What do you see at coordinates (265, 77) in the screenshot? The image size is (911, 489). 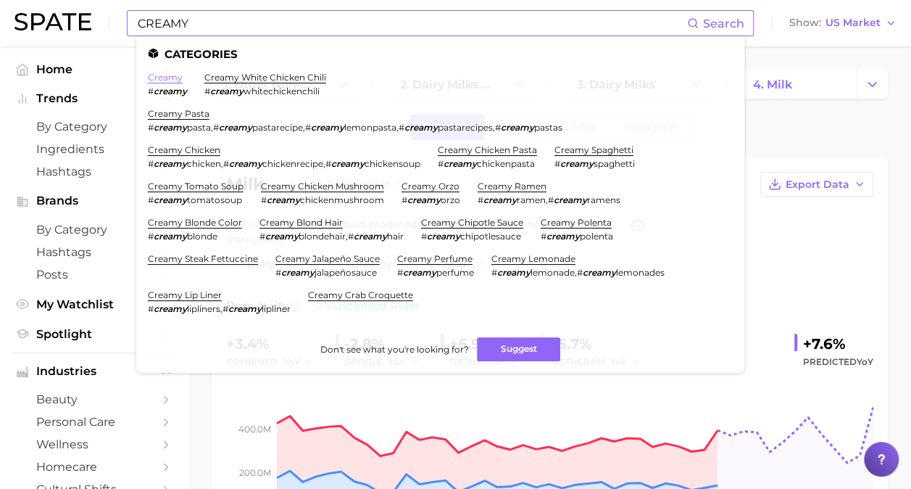 I see `a: creamy white chicken chili` at bounding box center [265, 77].